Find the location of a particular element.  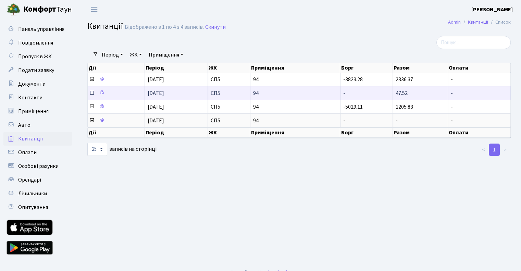

a: Подати заявку is located at coordinates (38, 70).